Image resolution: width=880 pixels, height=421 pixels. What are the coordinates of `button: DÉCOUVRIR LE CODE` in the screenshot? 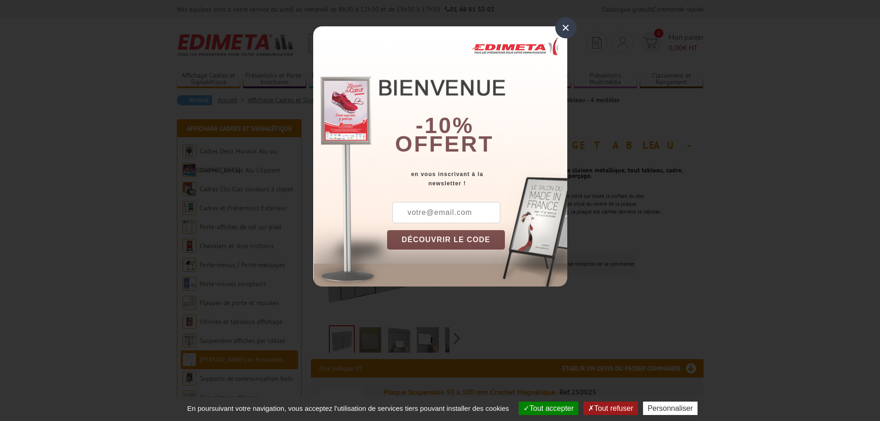 It's located at (446, 240).